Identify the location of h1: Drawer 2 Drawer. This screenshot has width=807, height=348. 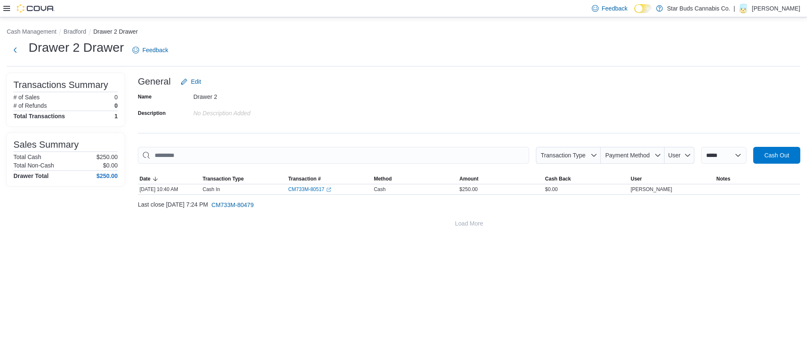
(76, 47).